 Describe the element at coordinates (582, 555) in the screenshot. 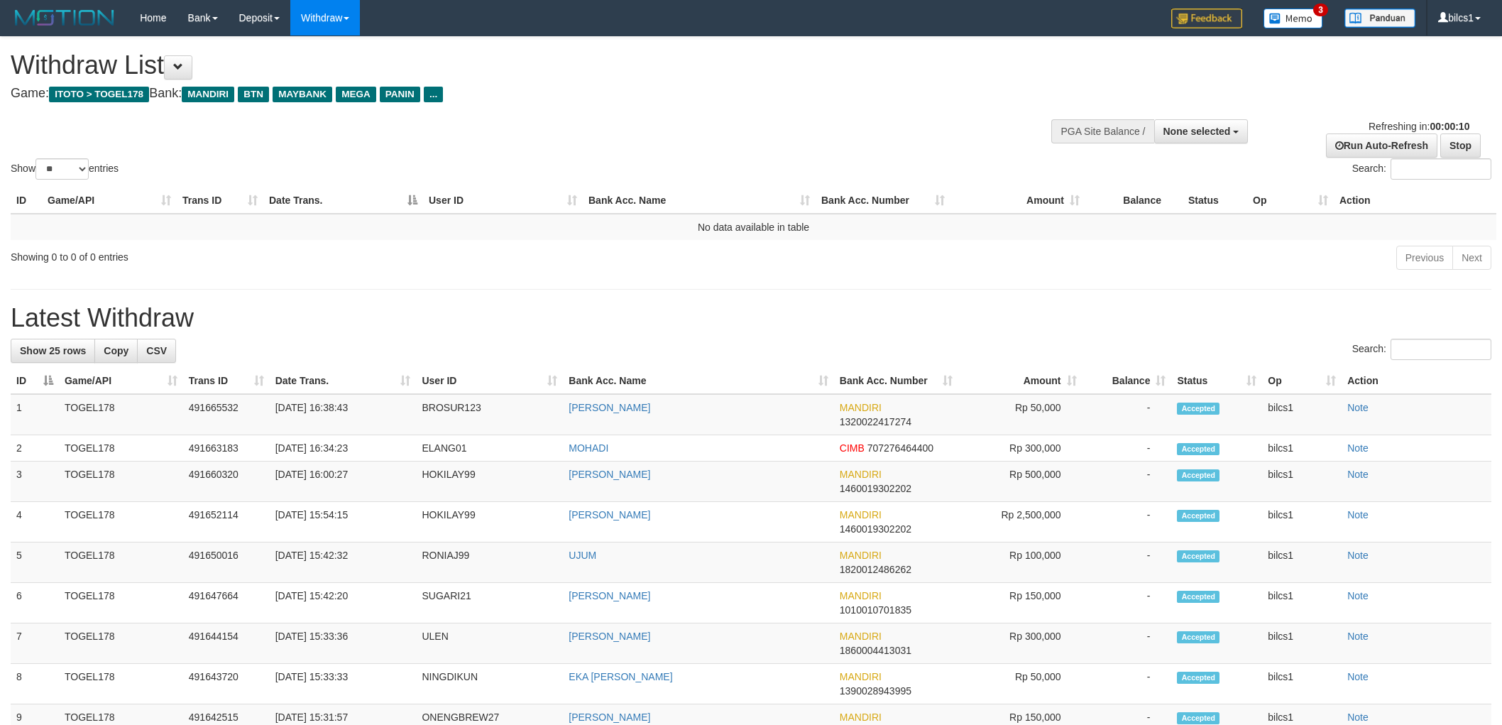

I see `a: UJUM` at that location.